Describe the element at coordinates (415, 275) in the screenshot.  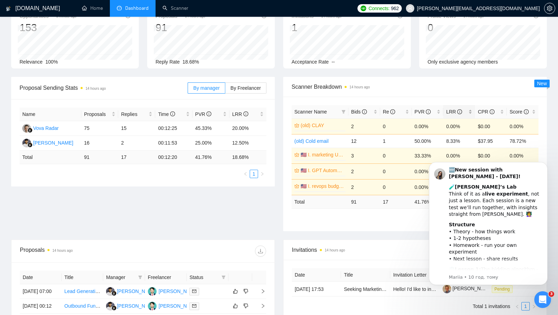
I see `th: Invitation Letter` at that location.